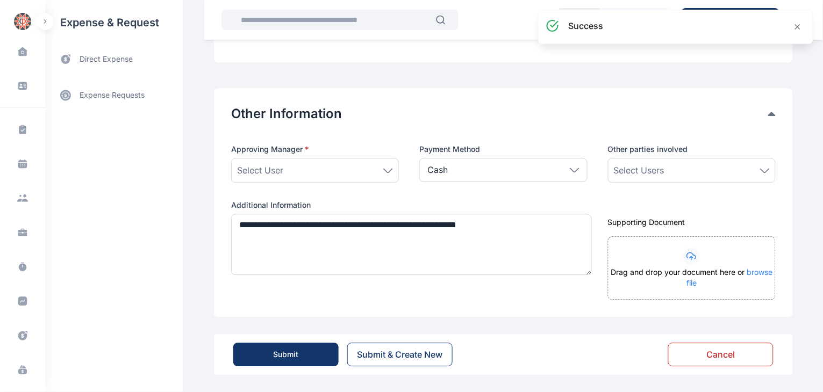  I want to click on span: Select Users, so click(639, 170).